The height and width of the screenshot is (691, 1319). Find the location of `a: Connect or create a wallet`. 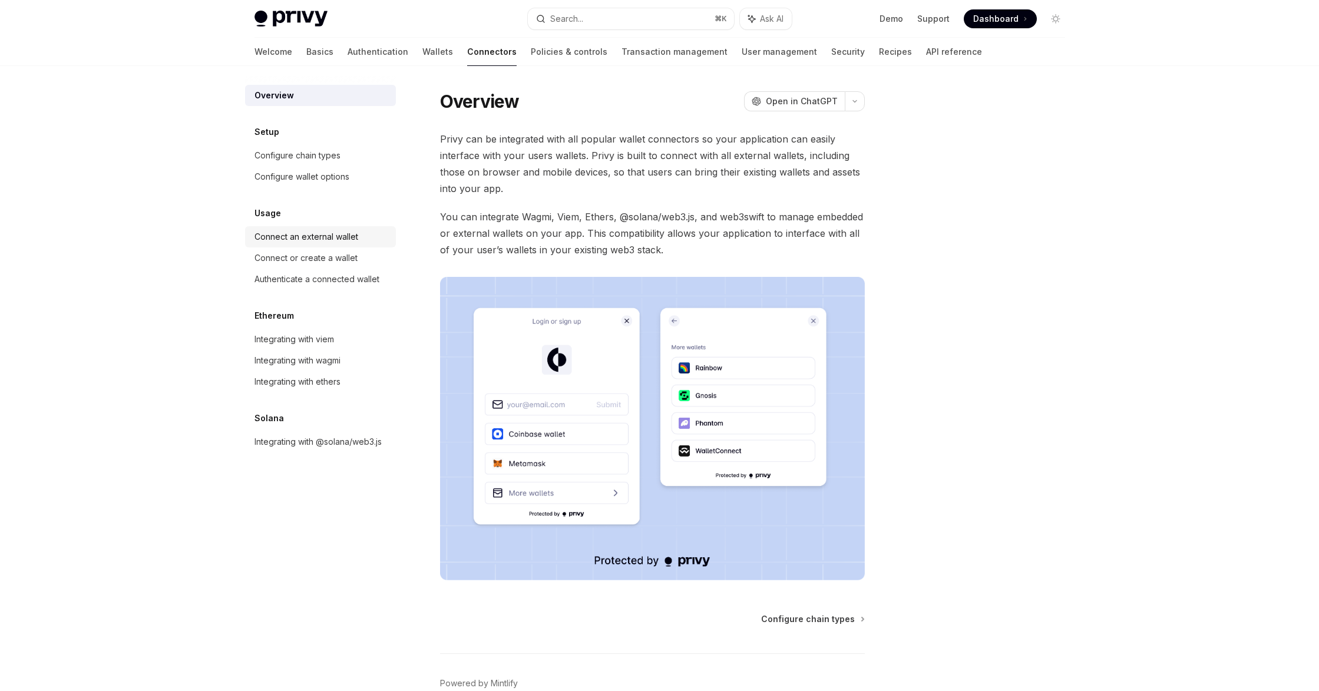

a: Connect or create a wallet is located at coordinates (320, 258).